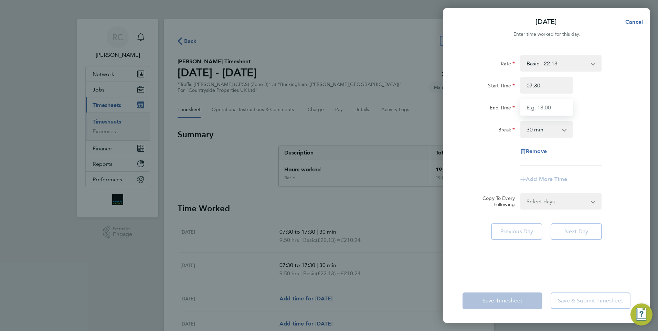 Image resolution: width=658 pixels, height=331 pixels. What do you see at coordinates (641, 314) in the screenshot?
I see `button: Engage Resource Center` at bounding box center [641, 314].